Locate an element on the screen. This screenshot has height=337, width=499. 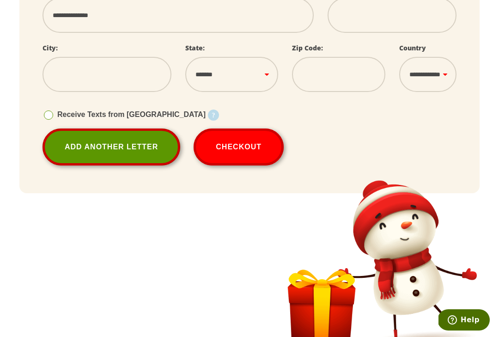
label: Zip Code: is located at coordinates (307, 48).